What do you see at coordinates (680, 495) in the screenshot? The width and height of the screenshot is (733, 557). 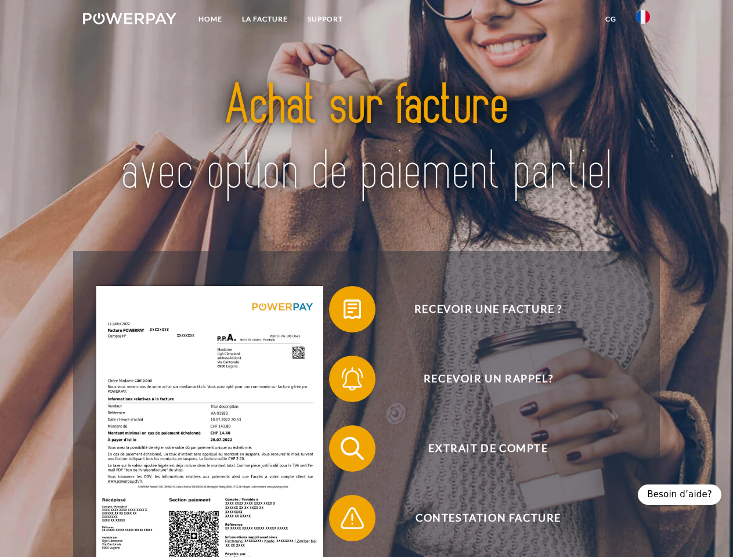 I see `div: Besoin d’aide?` at bounding box center [680, 495].